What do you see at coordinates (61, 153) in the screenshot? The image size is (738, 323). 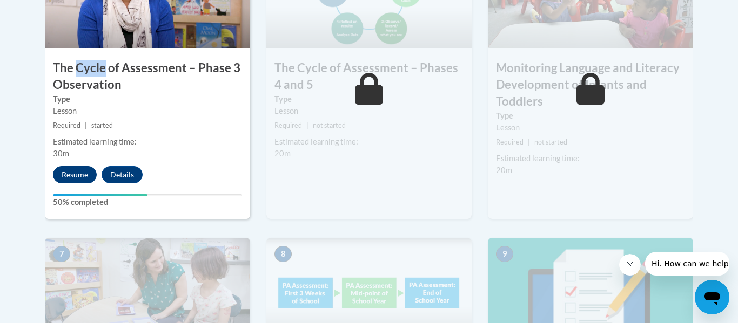 I see `span: 30m` at bounding box center [61, 153].